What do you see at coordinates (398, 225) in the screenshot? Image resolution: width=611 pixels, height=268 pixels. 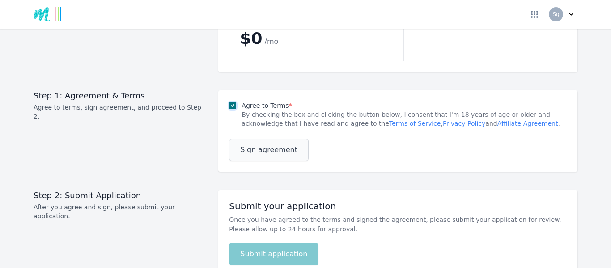 I see `p: Once you have agreed to the terms and signed the agreement, please submit your application for re...` at bounding box center [398, 225].